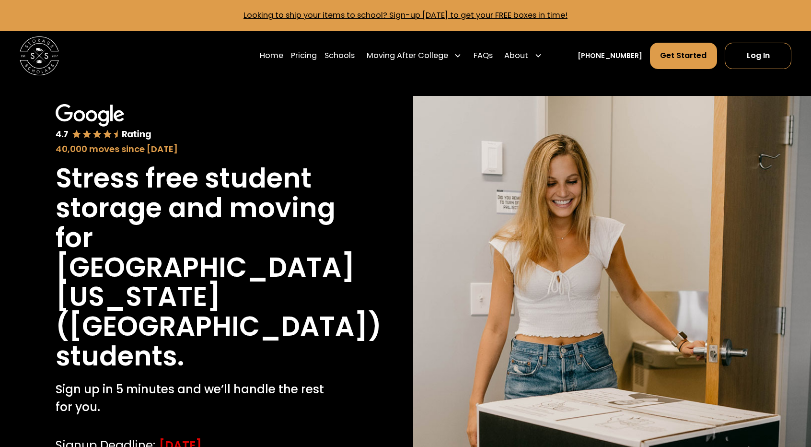 The width and height of the screenshot is (811, 447). I want to click on a: Home, so click(271, 56).